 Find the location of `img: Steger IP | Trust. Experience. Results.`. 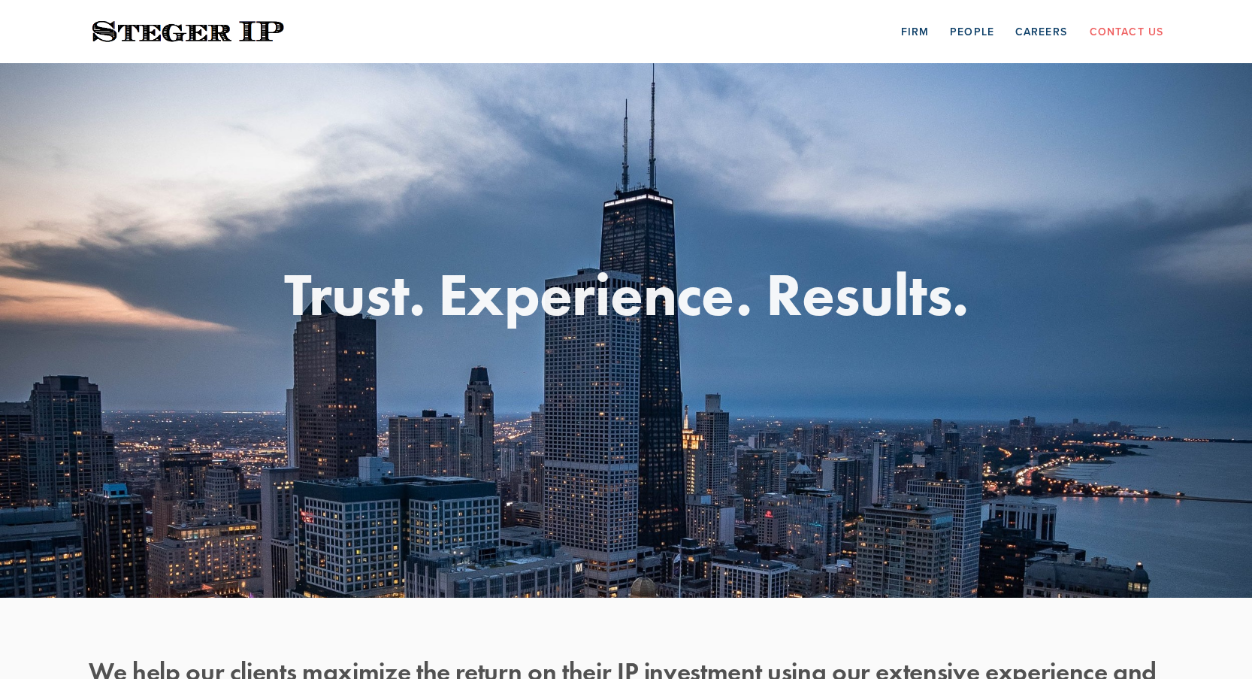

img: Steger IP | Trust. Experience. Results. is located at coordinates (188, 32).